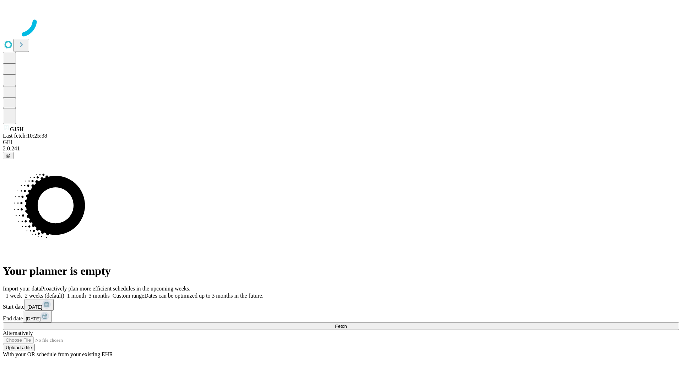  I want to click on span: 2 weeks (default), so click(44, 295).